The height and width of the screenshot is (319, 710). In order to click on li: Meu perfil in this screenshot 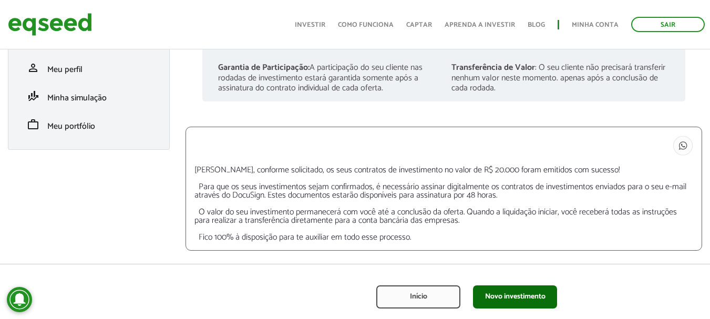, I will do `click(89, 68)`.